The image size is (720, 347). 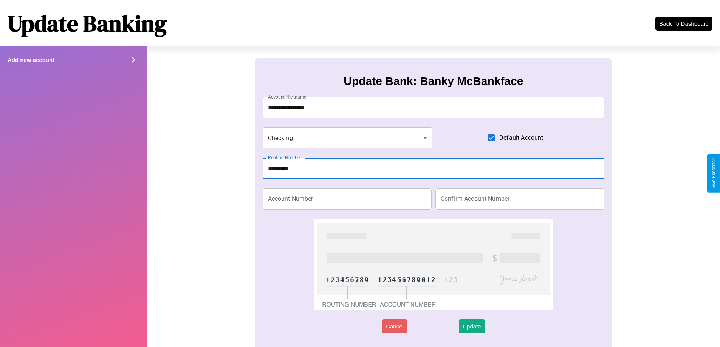 What do you see at coordinates (433, 265) in the screenshot?
I see `img: check` at bounding box center [433, 265].